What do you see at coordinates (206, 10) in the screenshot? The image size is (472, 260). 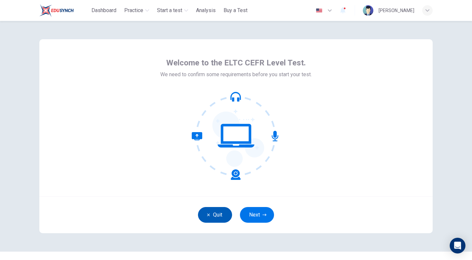 I see `span: Analysis` at bounding box center [206, 10].